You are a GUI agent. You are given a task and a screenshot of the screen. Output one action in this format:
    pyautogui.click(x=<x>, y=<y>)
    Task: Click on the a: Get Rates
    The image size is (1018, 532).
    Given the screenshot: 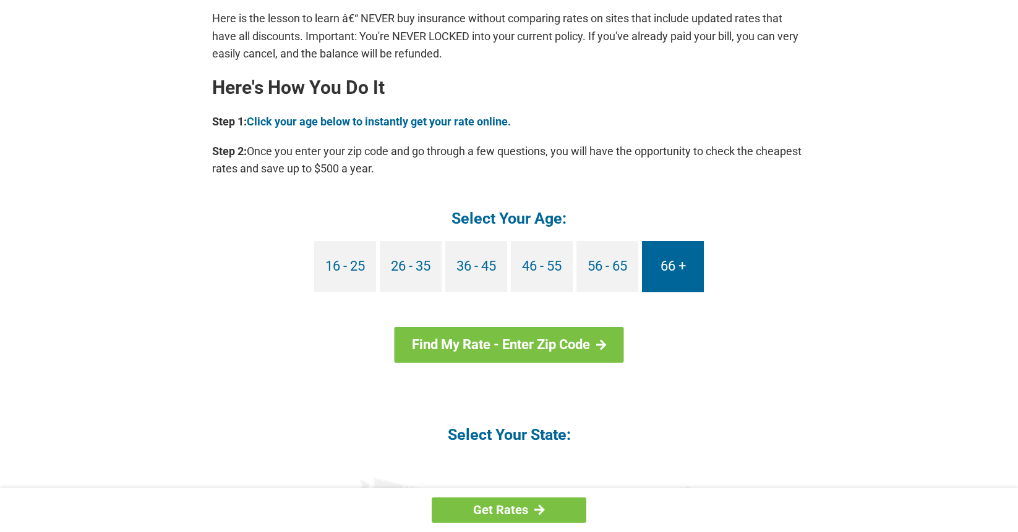 What is the action you would take?
    pyautogui.click(x=509, y=510)
    